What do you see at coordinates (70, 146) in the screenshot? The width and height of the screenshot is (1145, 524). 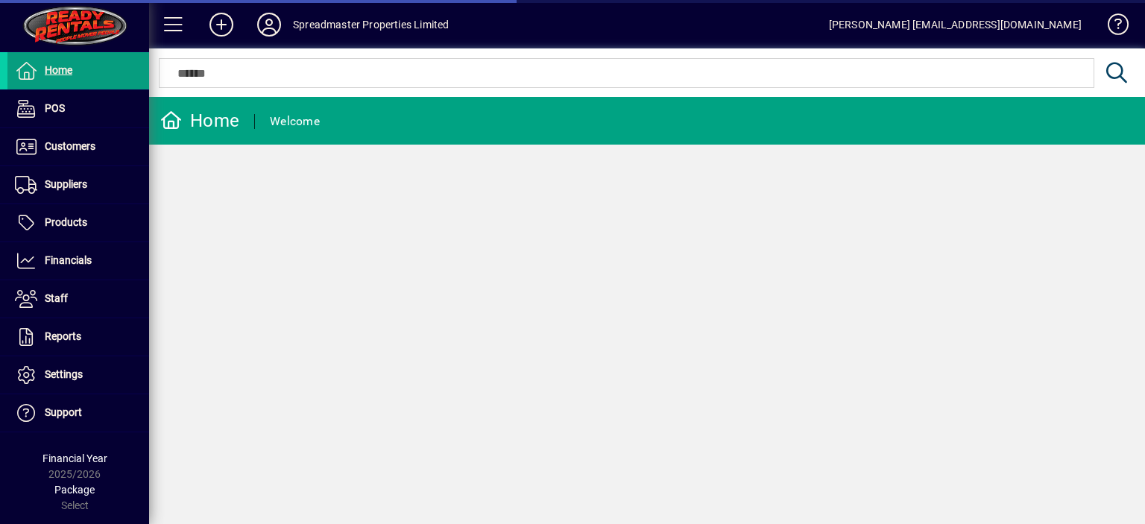 I see `span: Customers` at bounding box center [70, 146].